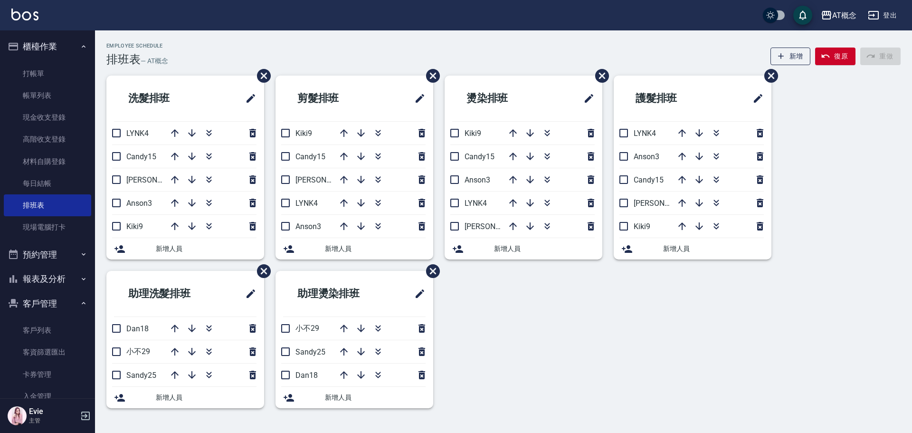  I want to click on h5: Evie, so click(53, 411).